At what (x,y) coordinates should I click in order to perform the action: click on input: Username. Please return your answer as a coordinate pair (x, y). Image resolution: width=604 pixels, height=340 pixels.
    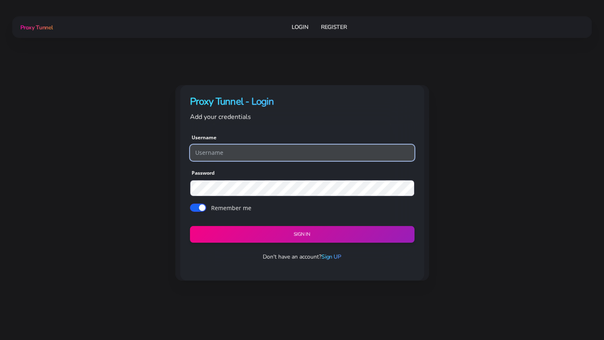
    Looking at the image, I should click on (302, 153).